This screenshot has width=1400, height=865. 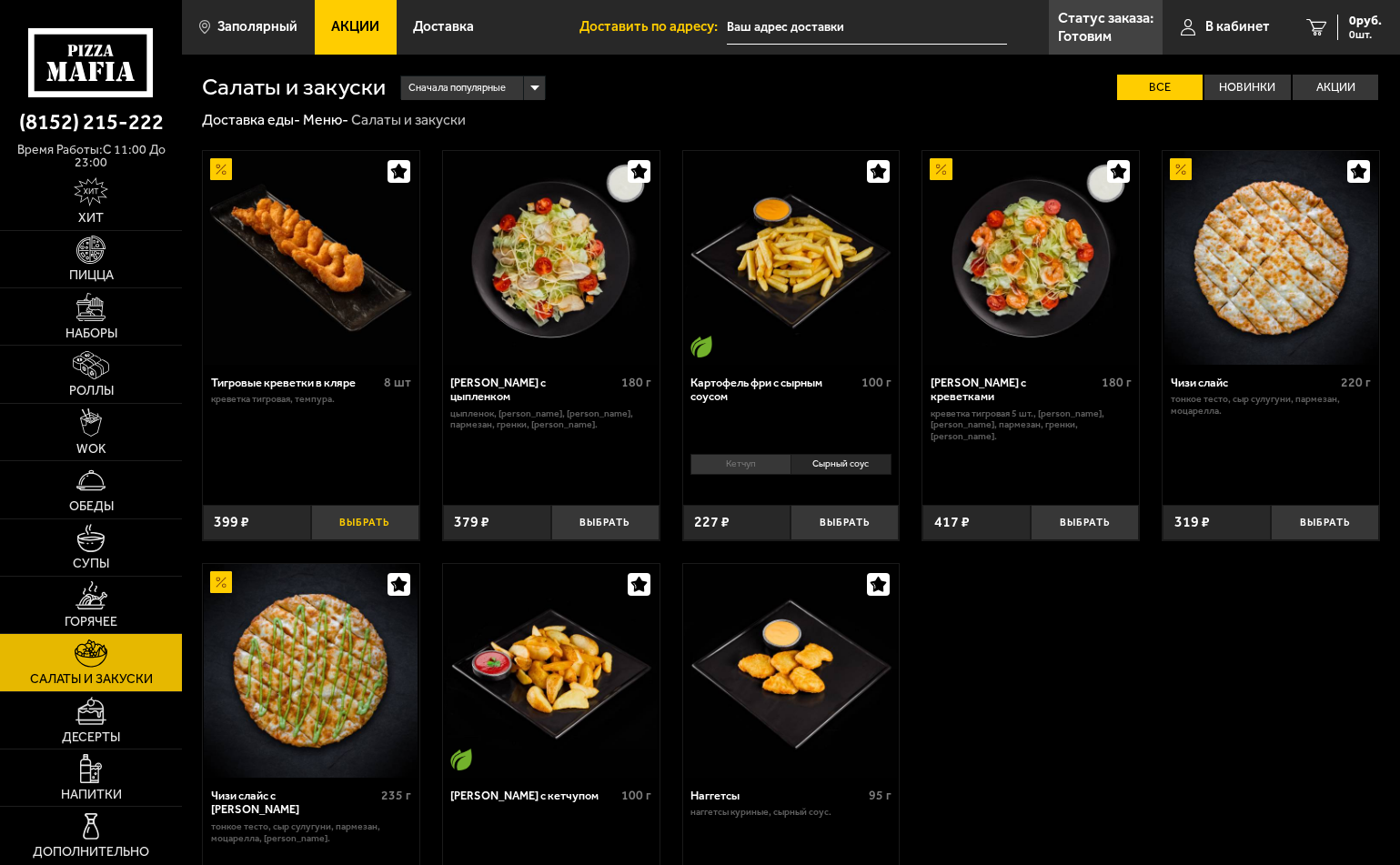 I want to click on span: 0 руб., so click(x=1366, y=21).